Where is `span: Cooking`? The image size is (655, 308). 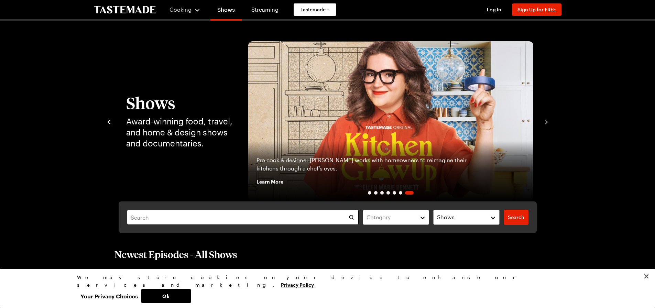
span: Cooking is located at coordinates (181, 9).